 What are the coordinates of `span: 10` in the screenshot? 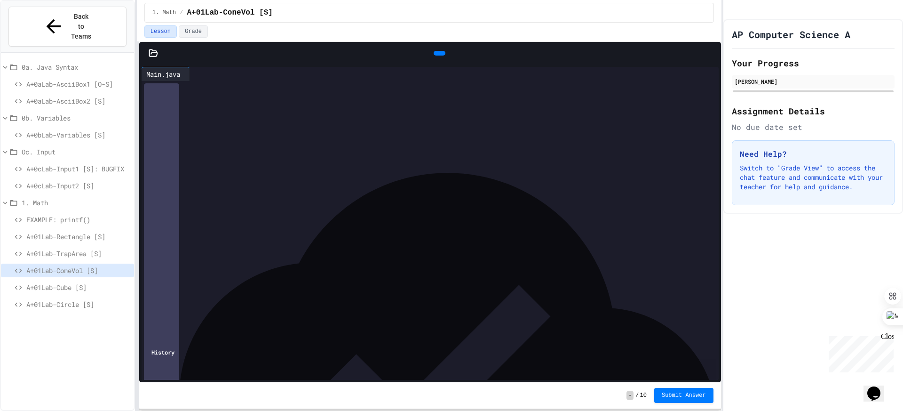 It's located at (644, 395).